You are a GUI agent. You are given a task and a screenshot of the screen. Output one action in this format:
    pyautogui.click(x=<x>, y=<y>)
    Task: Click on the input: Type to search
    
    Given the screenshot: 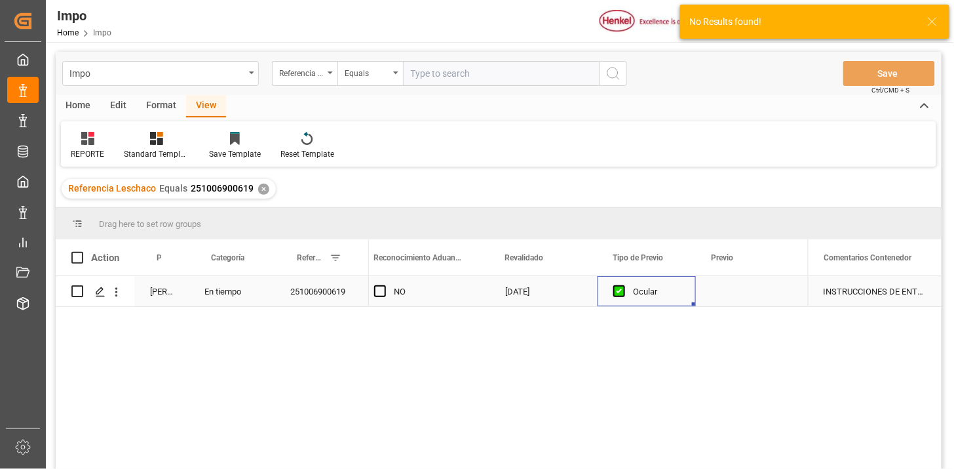 What is the action you would take?
    pyautogui.click(x=501, y=73)
    